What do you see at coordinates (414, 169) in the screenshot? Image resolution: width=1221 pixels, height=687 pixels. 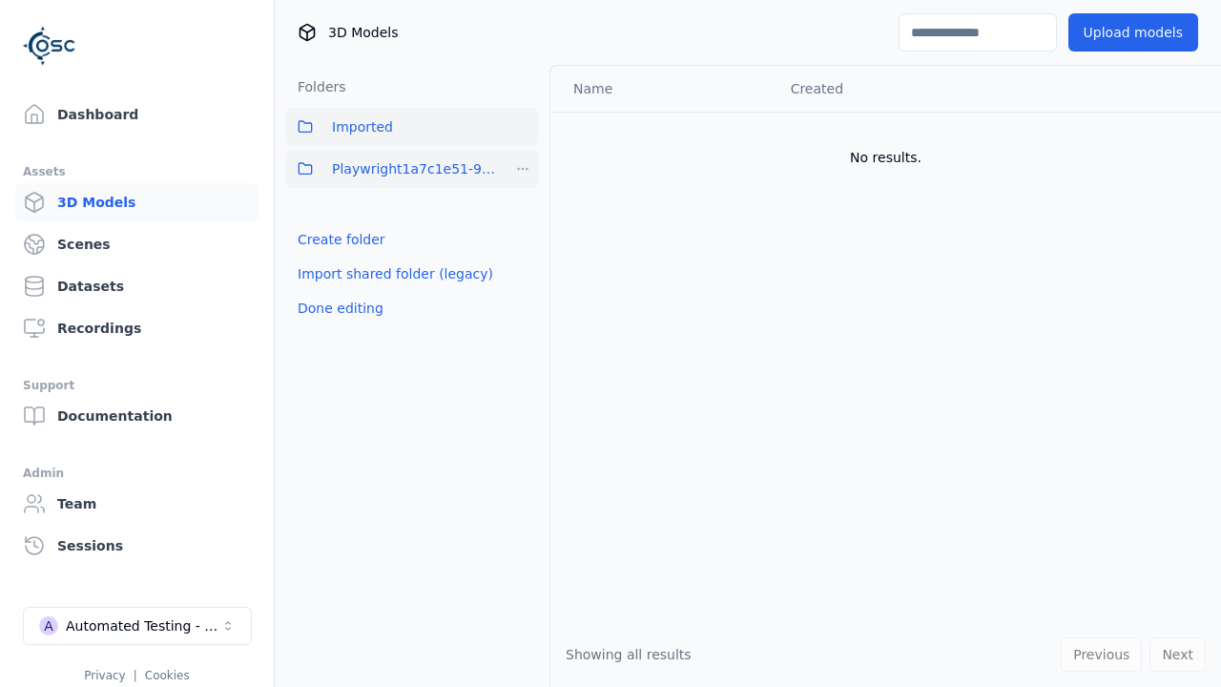 I see `span: Playwright1a7c1e51-90f5-4a33-8187-b53f7ee47571` at bounding box center [414, 169].